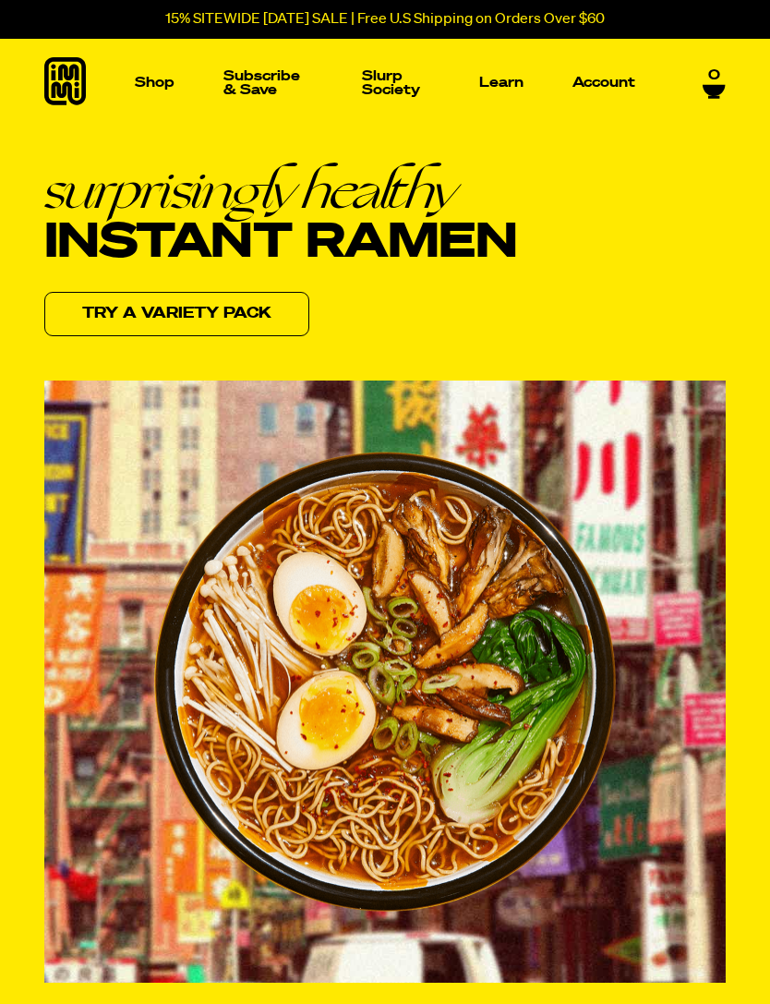  I want to click on img: Ramen bowl, so click(385, 682).